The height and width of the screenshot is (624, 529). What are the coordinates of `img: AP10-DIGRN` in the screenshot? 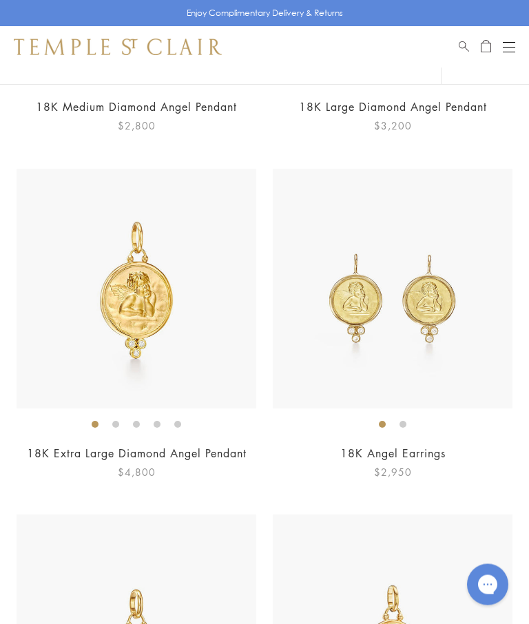 It's located at (136, 289).